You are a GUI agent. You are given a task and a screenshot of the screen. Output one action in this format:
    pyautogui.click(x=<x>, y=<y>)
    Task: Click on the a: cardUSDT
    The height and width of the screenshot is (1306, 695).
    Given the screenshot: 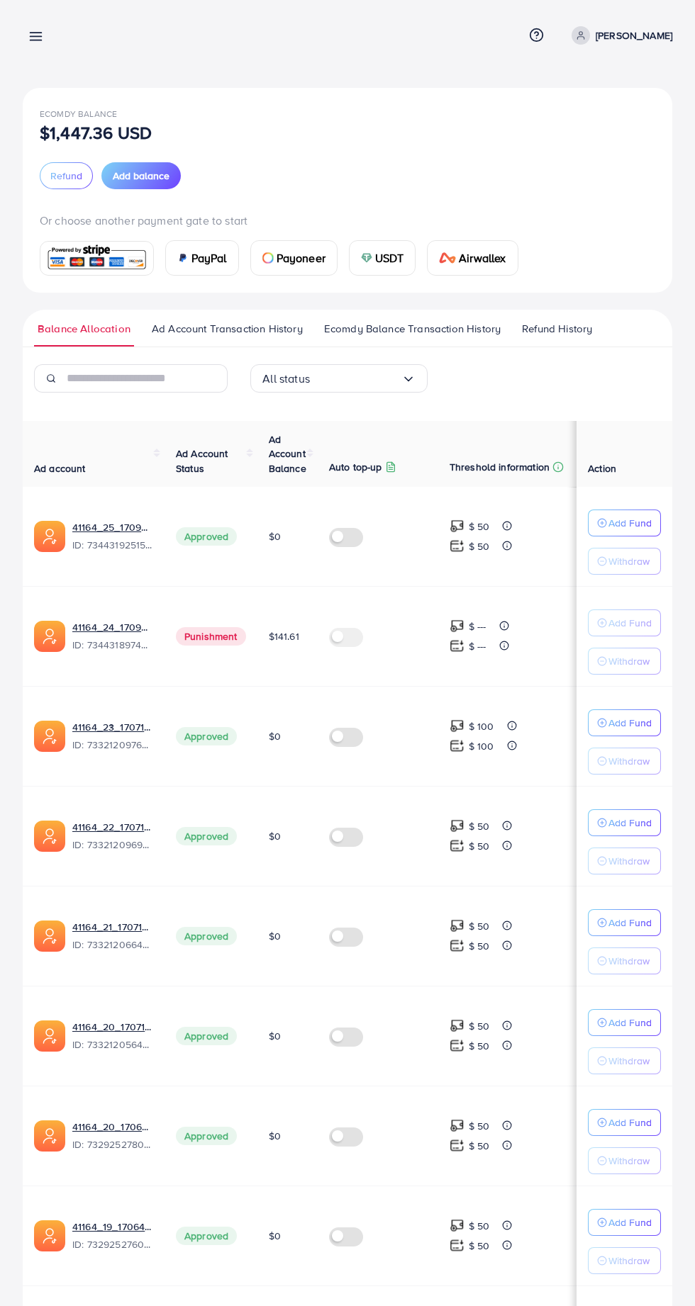 What is the action you would take?
    pyautogui.click(x=382, y=258)
    